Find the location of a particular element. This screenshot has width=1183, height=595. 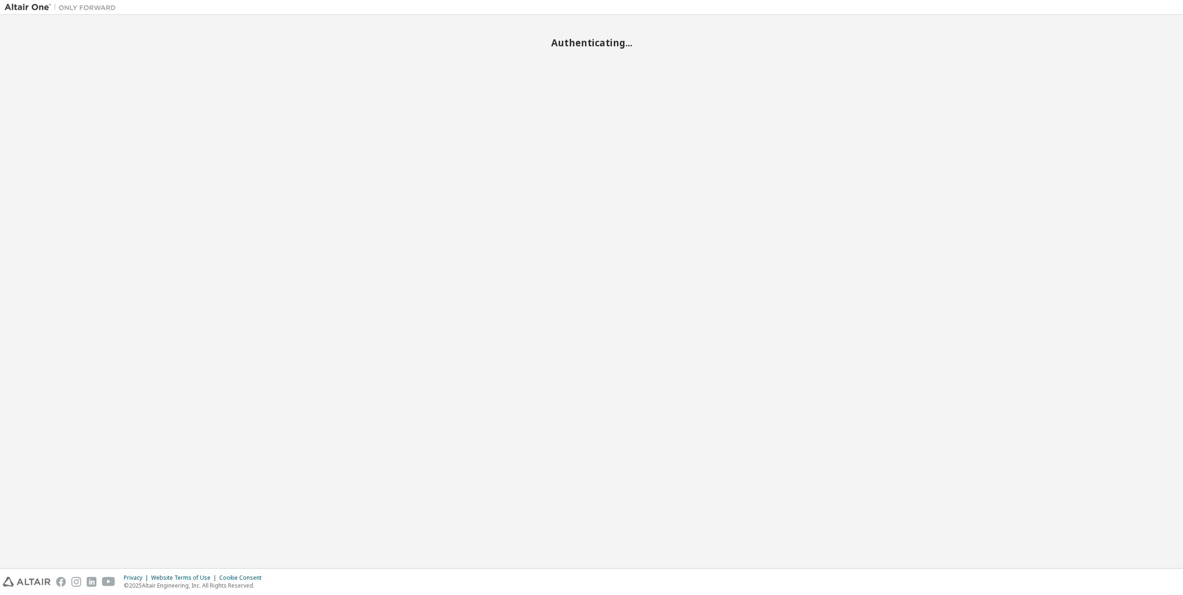

img: facebook.svg is located at coordinates (61, 582).